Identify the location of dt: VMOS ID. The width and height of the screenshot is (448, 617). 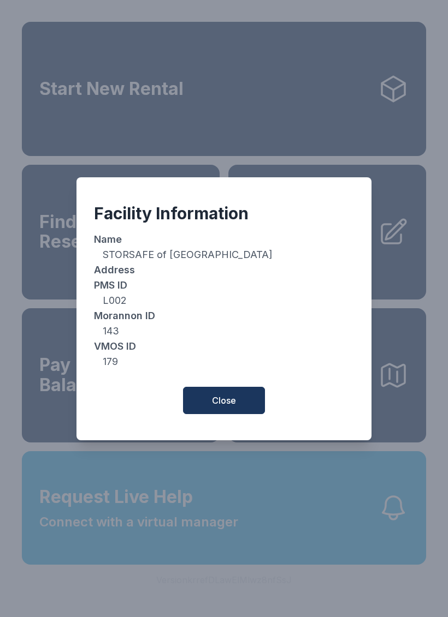
(224, 347).